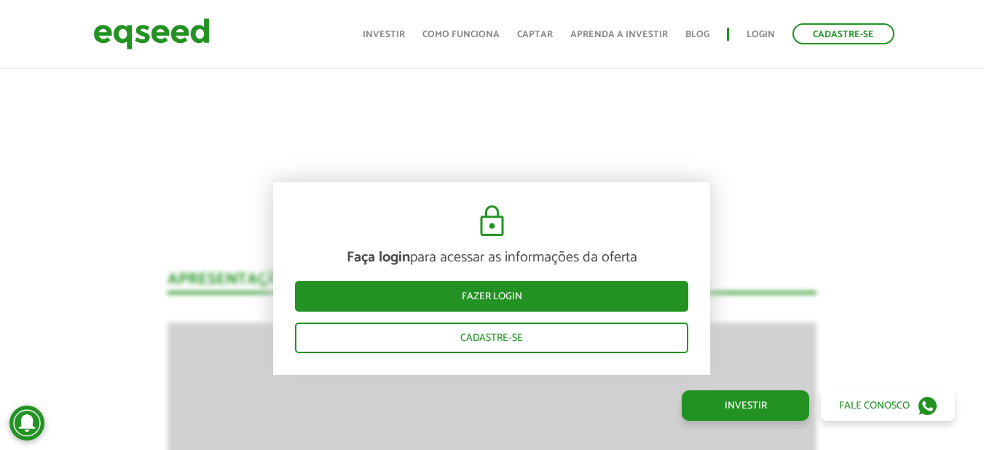  Describe the element at coordinates (534, 34) in the screenshot. I see `a: Captar` at that location.